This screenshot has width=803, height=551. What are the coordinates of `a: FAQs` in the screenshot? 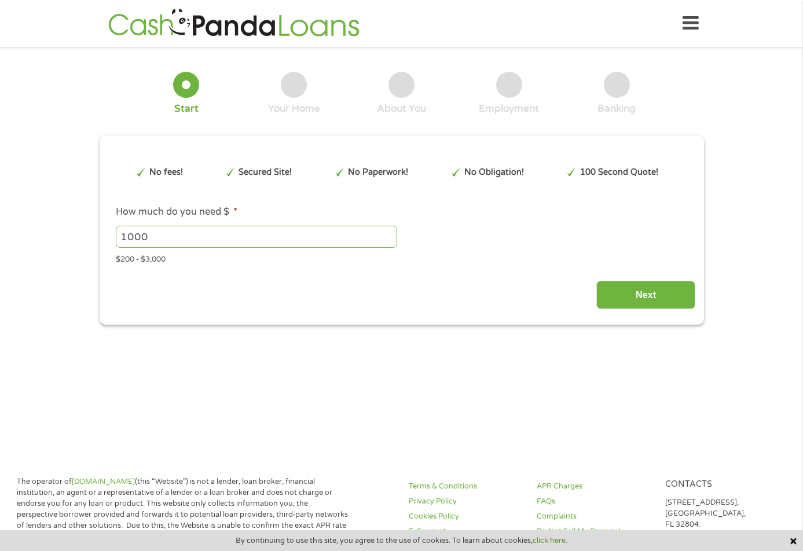 It's located at (593, 501).